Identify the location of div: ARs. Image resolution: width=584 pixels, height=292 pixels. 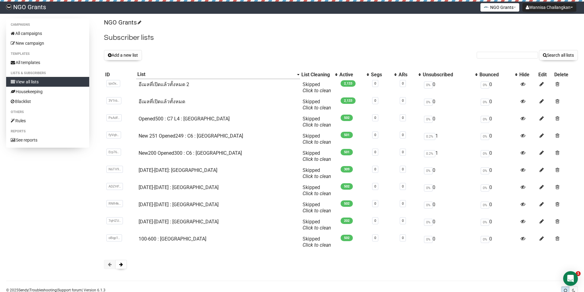
(407, 75).